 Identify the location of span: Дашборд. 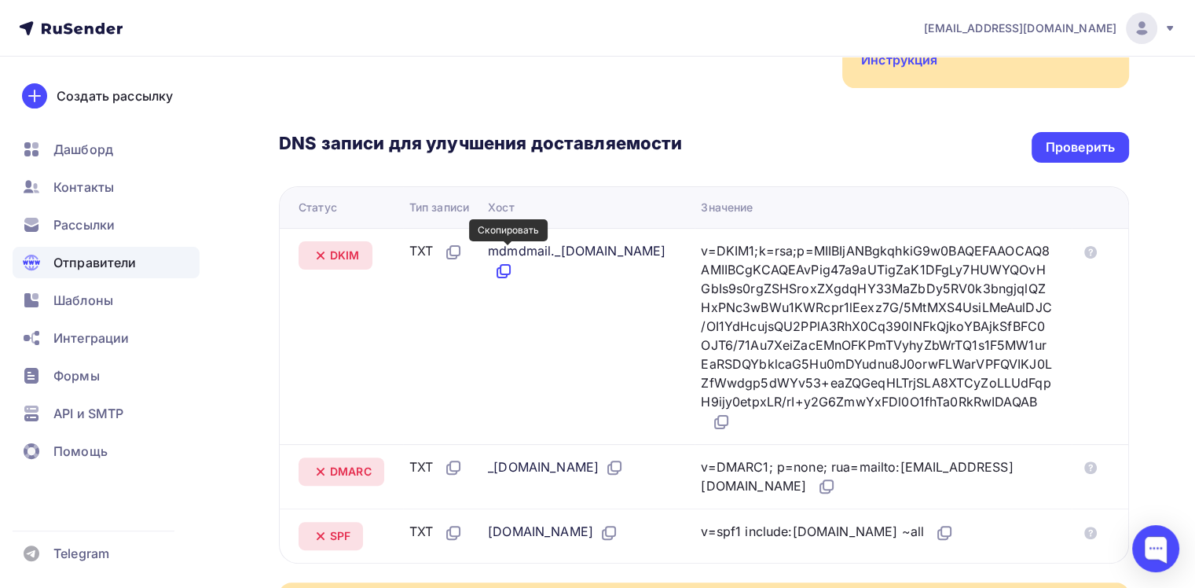
(83, 149).